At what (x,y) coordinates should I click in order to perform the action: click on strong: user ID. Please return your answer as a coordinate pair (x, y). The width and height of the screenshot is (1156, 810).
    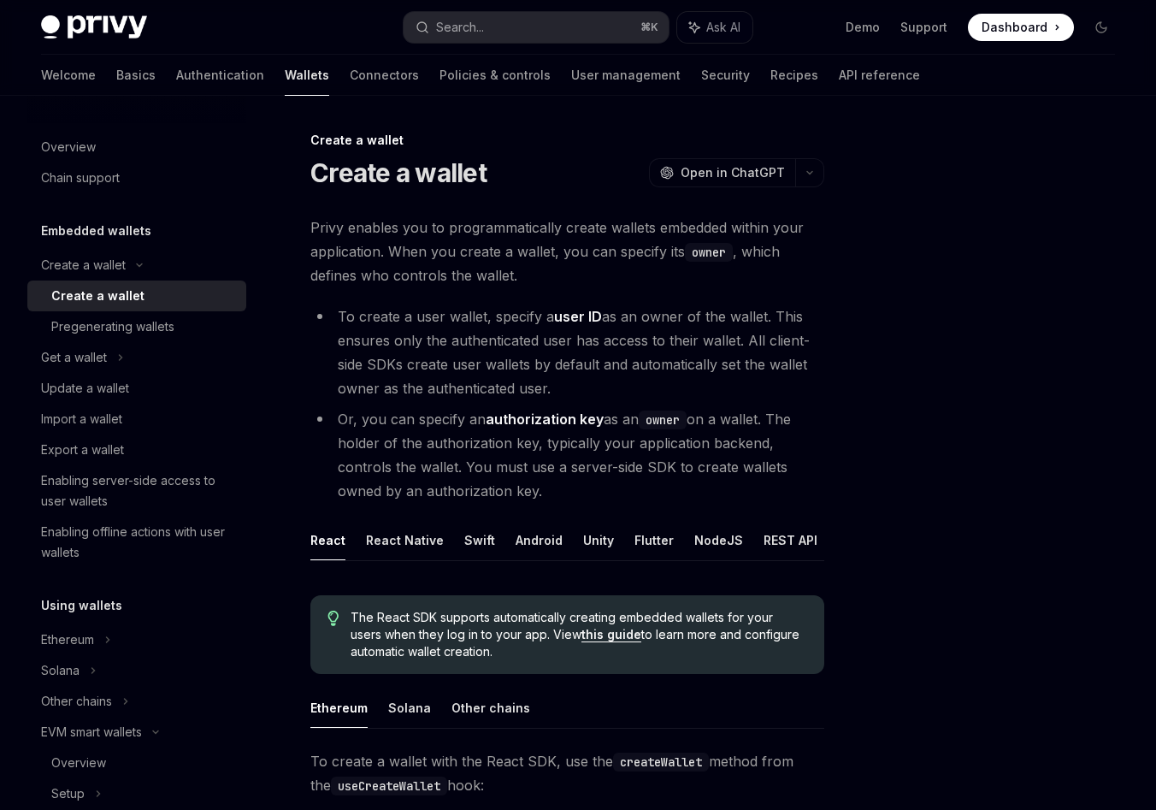
    Looking at the image, I should click on (578, 316).